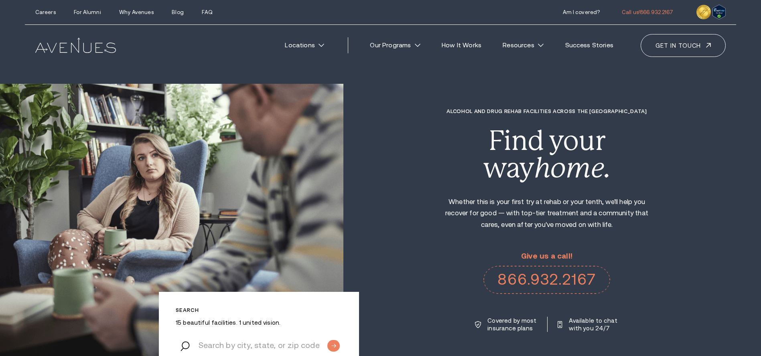 This screenshot has height=356, width=761. Describe the element at coordinates (573, 168) in the screenshot. I see `i: home.` at that location.